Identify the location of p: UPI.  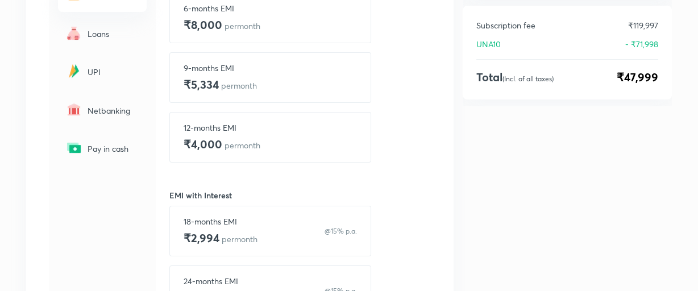
(114, 72).